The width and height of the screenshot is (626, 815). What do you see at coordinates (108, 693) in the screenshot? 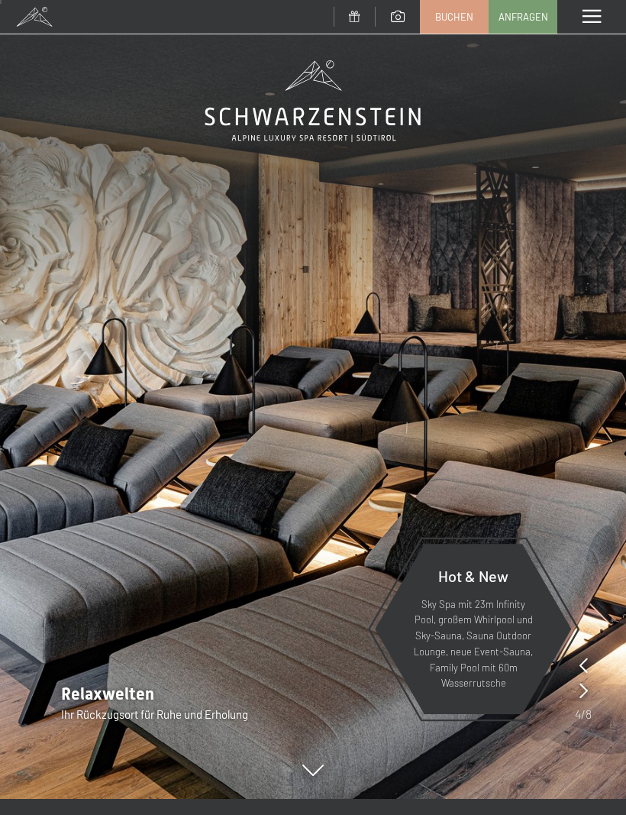
I see `span: Relaxwelten` at bounding box center [108, 693].